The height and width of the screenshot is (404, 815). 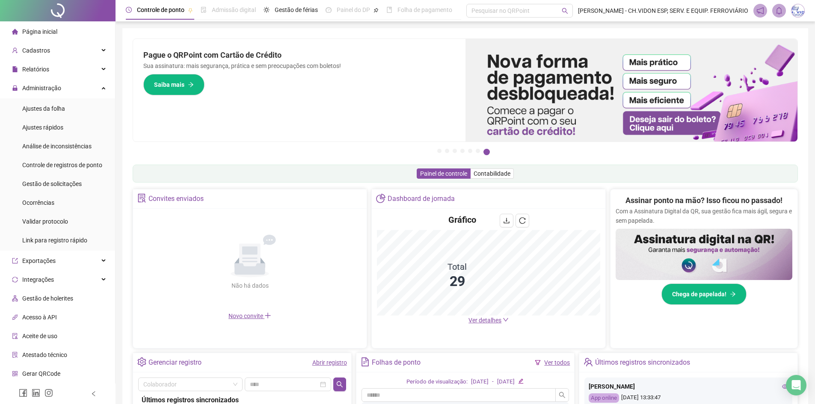 I want to click on div: Folhas de ponto, so click(x=396, y=363).